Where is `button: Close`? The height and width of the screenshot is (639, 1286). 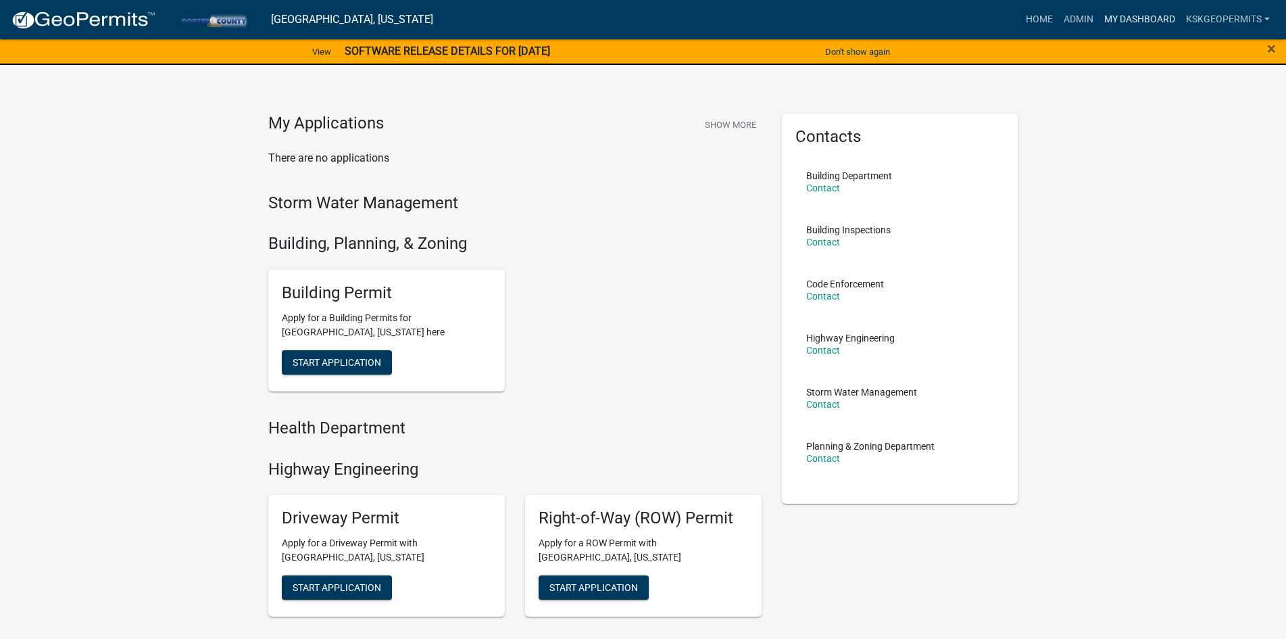
button: Close is located at coordinates (1272, 49).